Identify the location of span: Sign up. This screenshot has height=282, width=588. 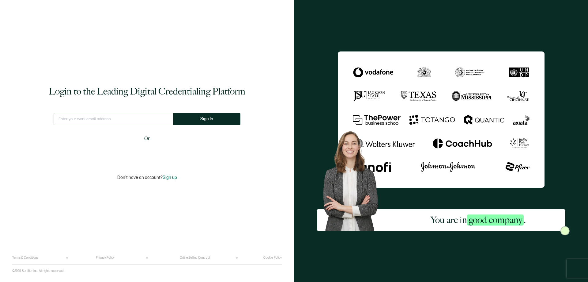
(170, 177).